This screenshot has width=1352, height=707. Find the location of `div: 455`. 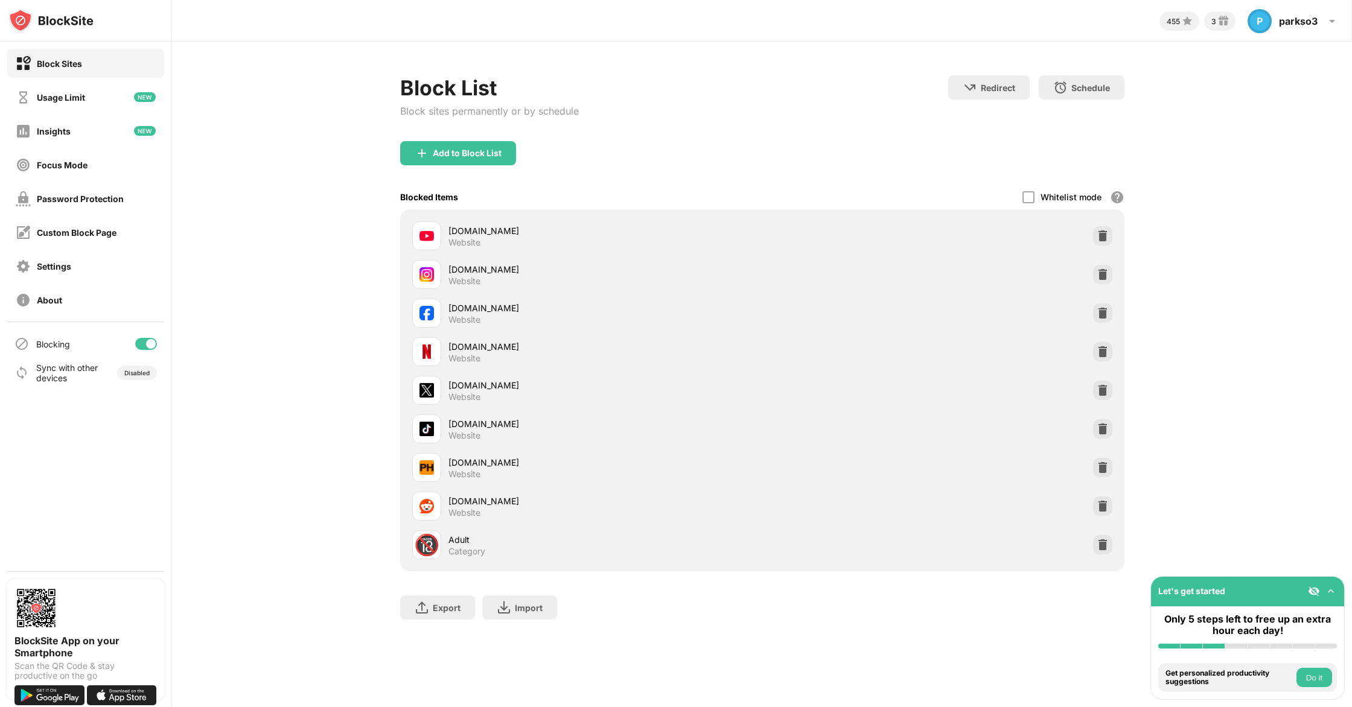

div: 455 is located at coordinates (1173, 21).